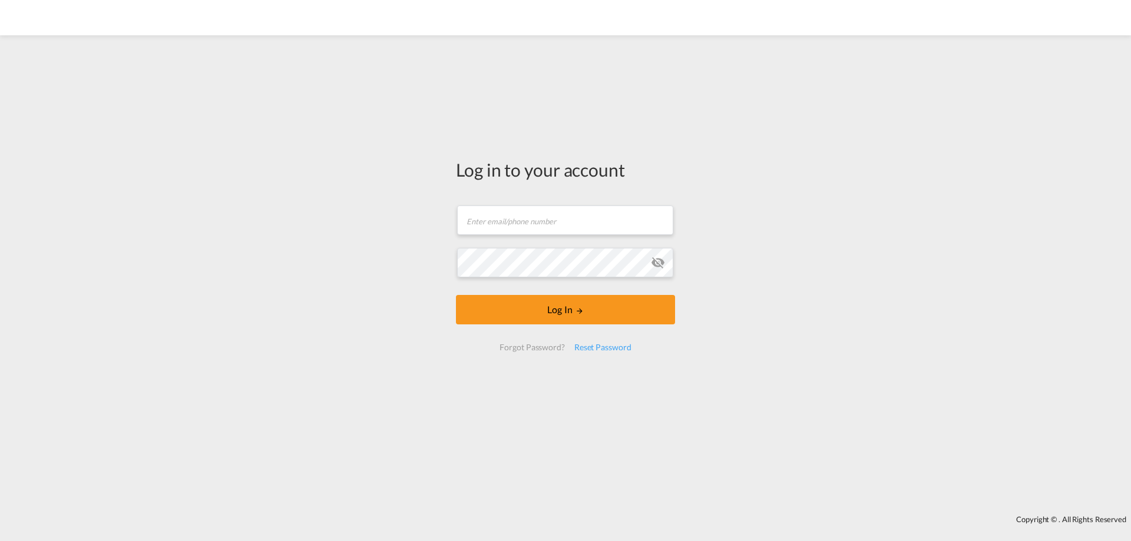 This screenshot has width=1131, height=541. I want to click on input: Enter email/phone number, so click(565, 220).